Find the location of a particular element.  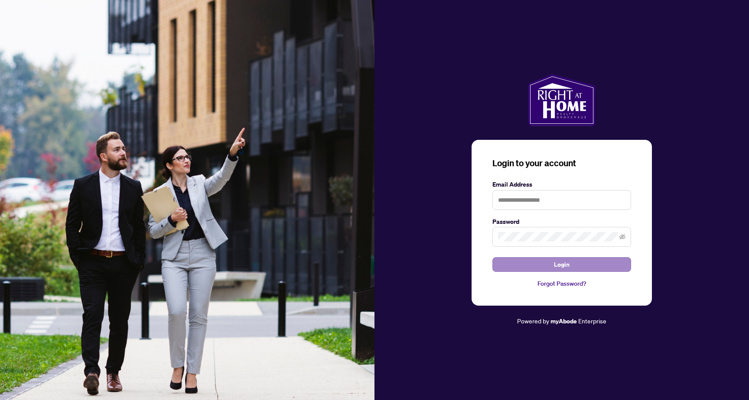

button: Login is located at coordinates (561, 265).